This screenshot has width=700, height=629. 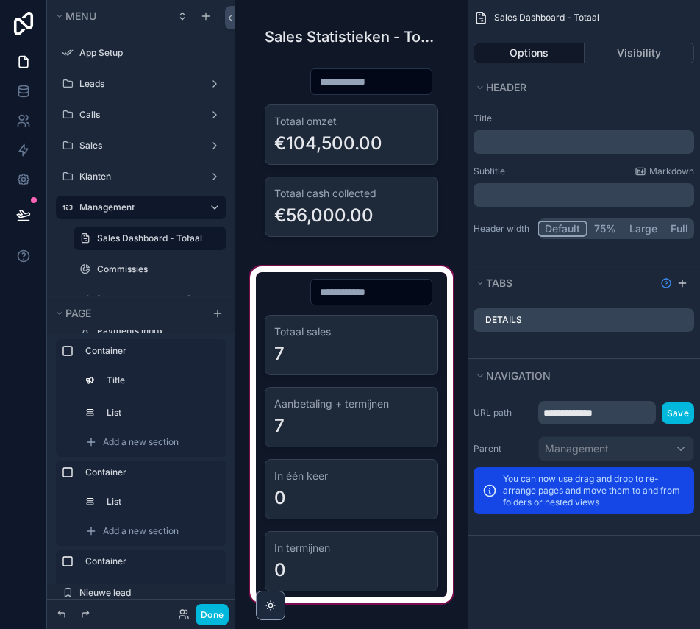 What do you see at coordinates (138, 146) in the screenshot?
I see `a: Sales` at bounding box center [138, 146].